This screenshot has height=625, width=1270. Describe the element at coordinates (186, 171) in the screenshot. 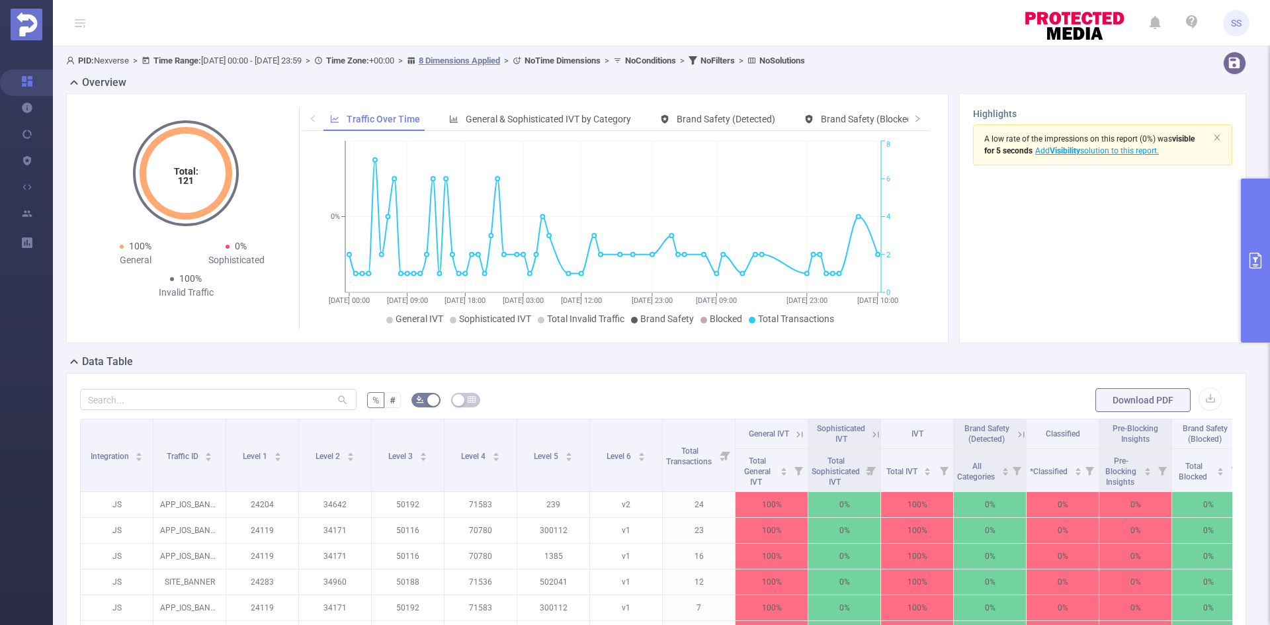

I see `tspan: Total:` at that location.